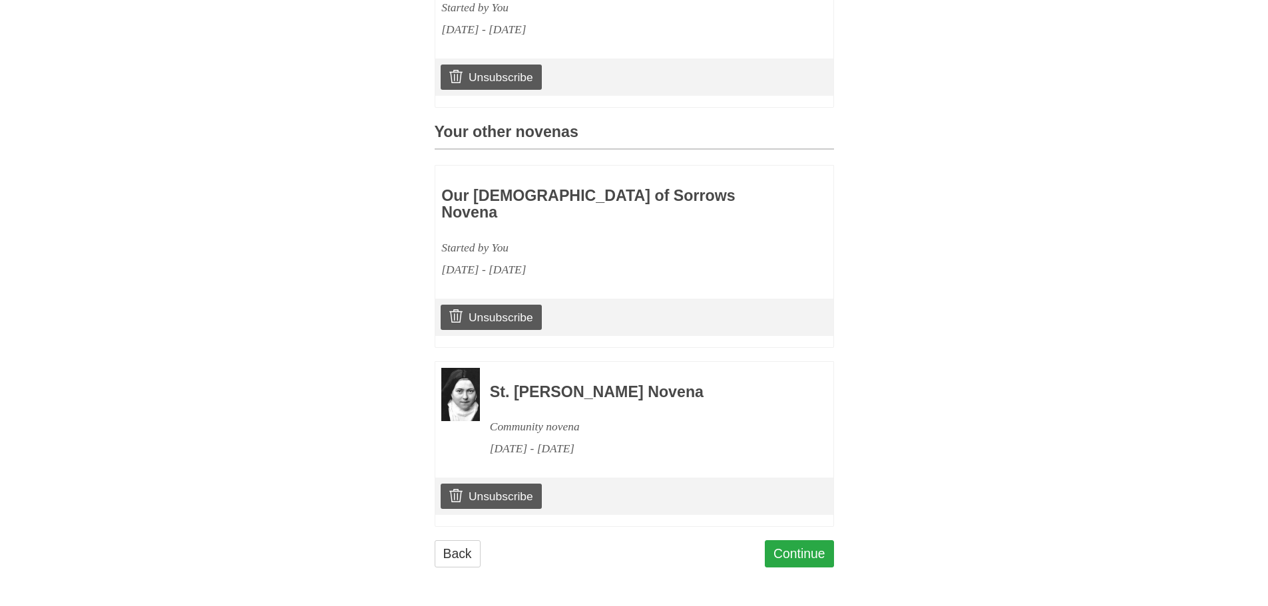  I want to click on div: Community novena, so click(644, 427).